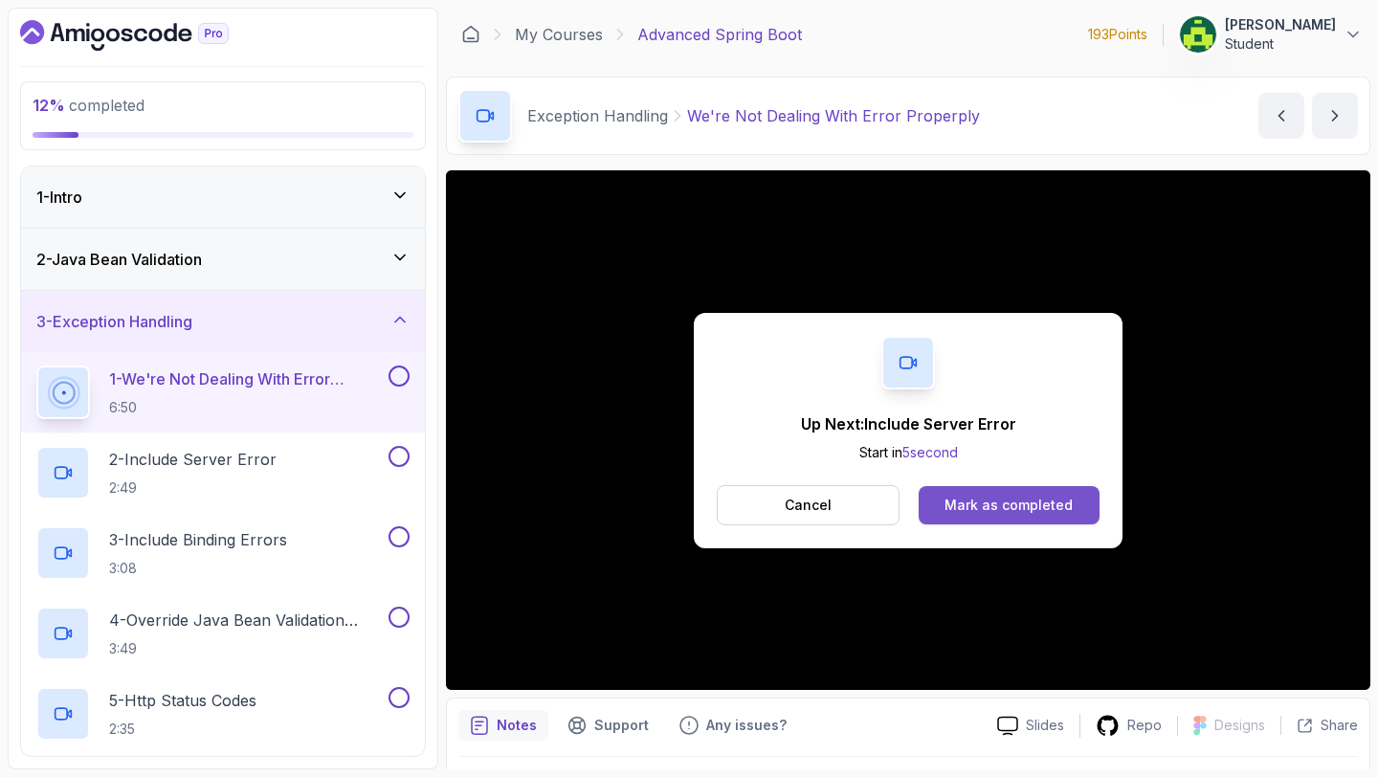 The height and width of the screenshot is (777, 1378). What do you see at coordinates (59, 197) in the screenshot?
I see `h3: 1 - Intro` at bounding box center [59, 197].